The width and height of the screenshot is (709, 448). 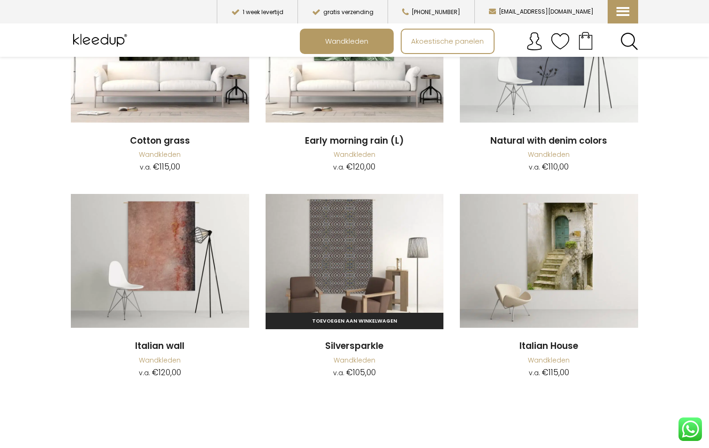 What do you see at coordinates (355, 141) in the screenshot?
I see `h2: Early morning rain (L)` at bounding box center [355, 141].